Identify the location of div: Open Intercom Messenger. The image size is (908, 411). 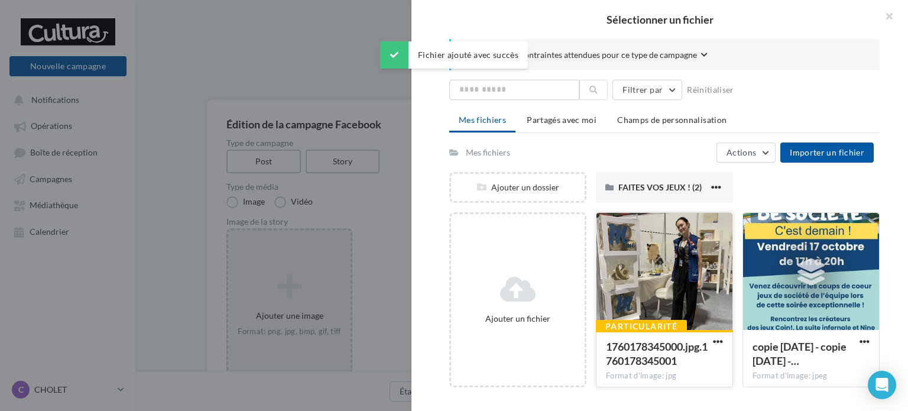
(882, 385).